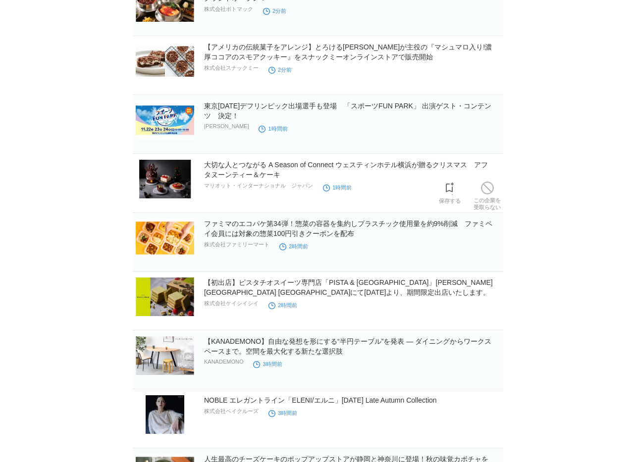  Describe the element at coordinates (165, 297) in the screenshot. I see `img: 【初出店】ピスタチオスイーツ専門店「PISTA & TOKYO」千葉県 柏髙島屋にて10月22日より、期間限定出店いたします。` at that location.